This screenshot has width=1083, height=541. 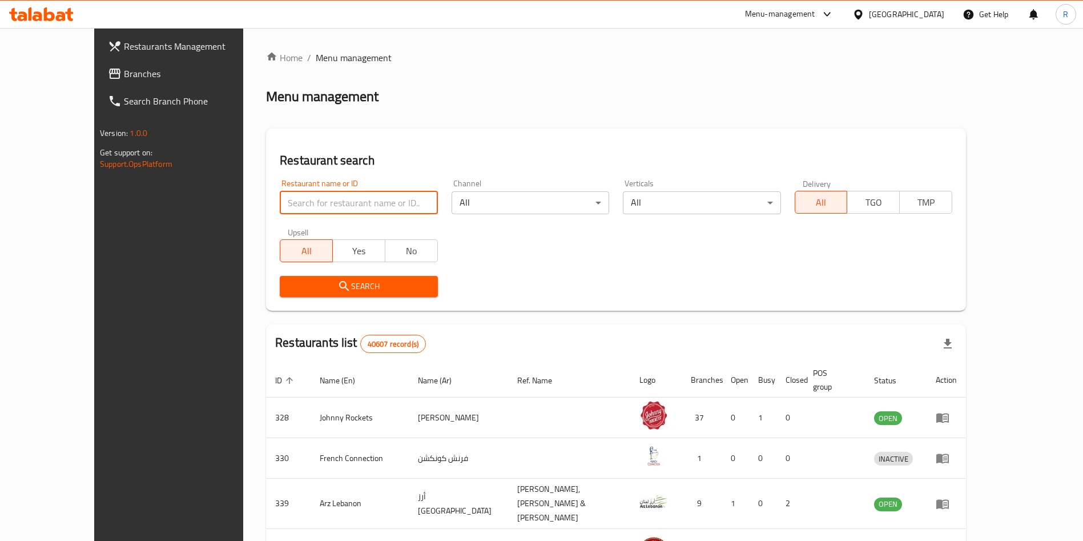 What do you see at coordinates (790, 504) in the screenshot?
I see `td: 2` at bounding box center [790, 504].